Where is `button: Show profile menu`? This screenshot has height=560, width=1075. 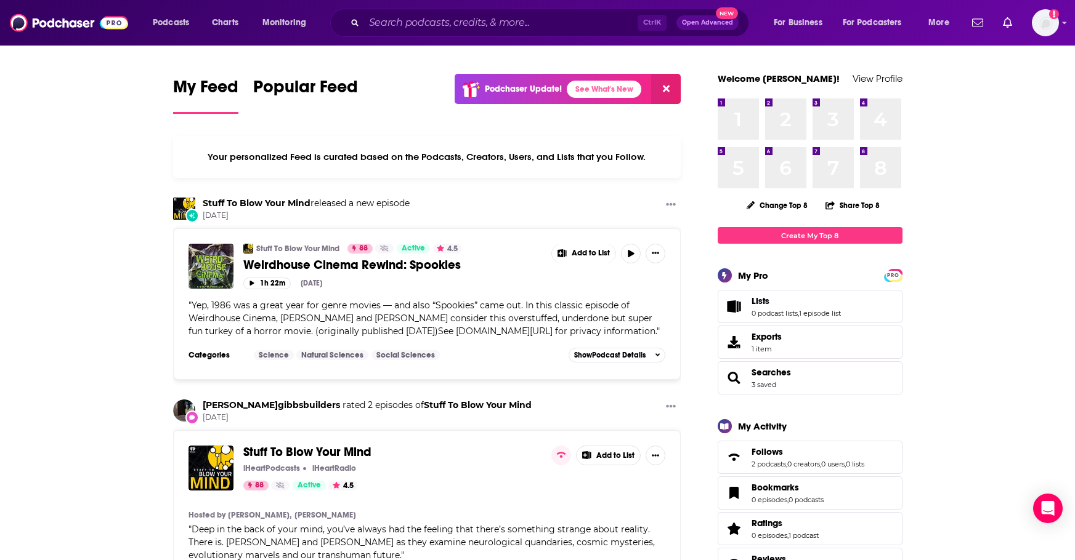
button: Show profile menu is located at coordinates (1045, 23).